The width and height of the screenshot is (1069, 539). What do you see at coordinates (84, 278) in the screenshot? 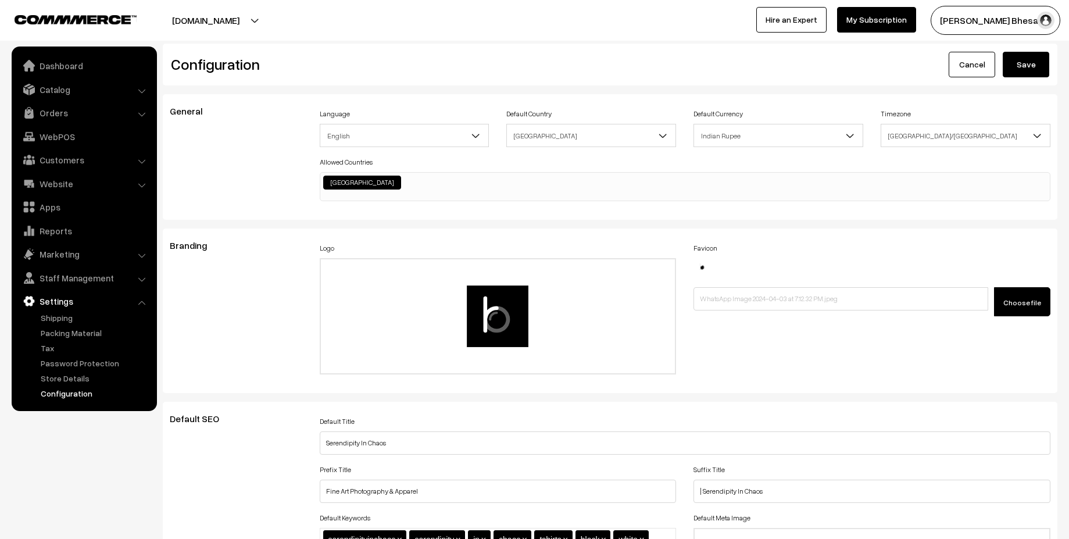
I see `a: Staff Management` at bounding box center [84, 278].